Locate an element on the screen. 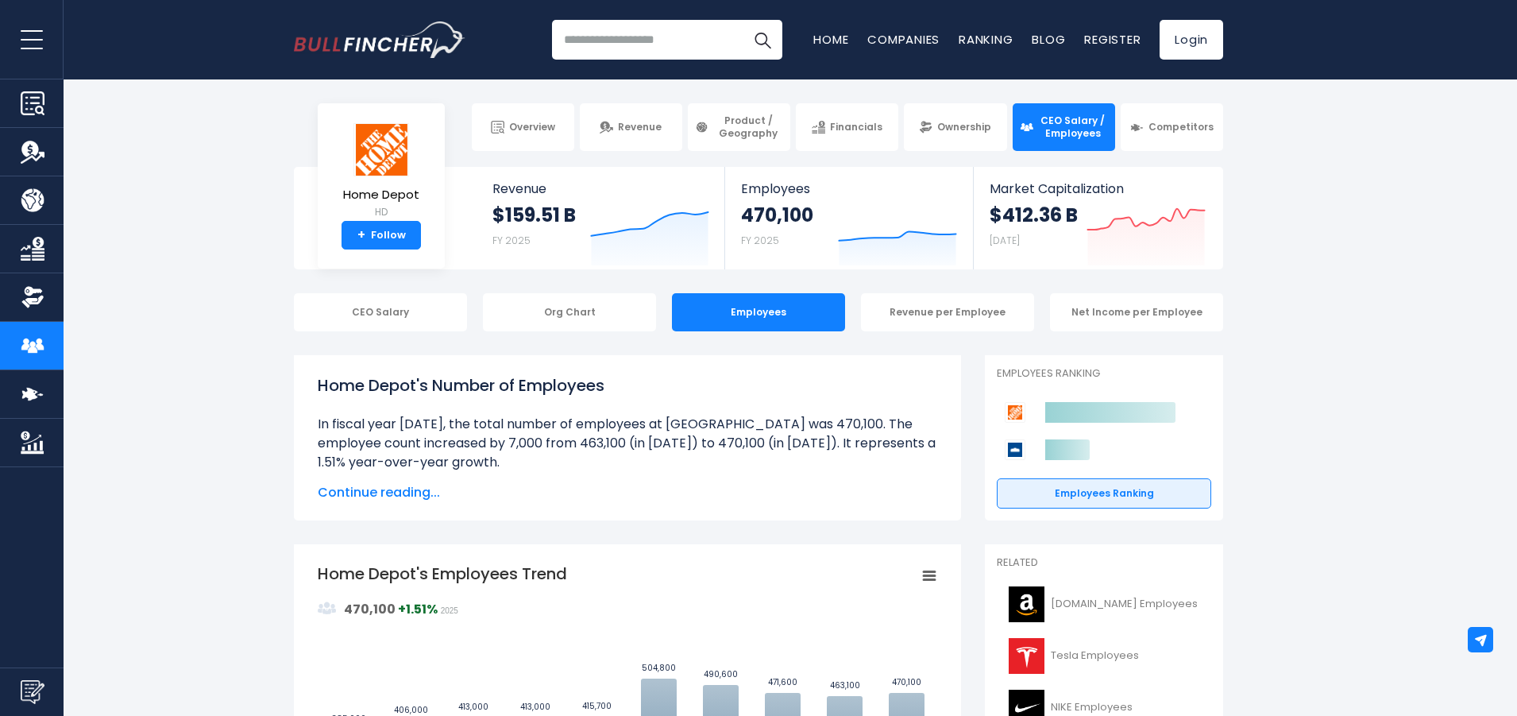 Image resolution: width=1517 pixels, height=716 pixels. a: Product / Geography is located at coordinates (739, 127).